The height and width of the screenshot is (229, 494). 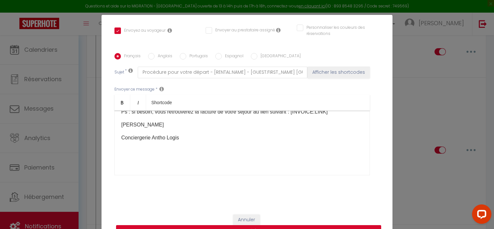 What do you see at coordinates (246, 220) in the screenshot?
I see `button: Annuler` at bounding box center [246, 220].